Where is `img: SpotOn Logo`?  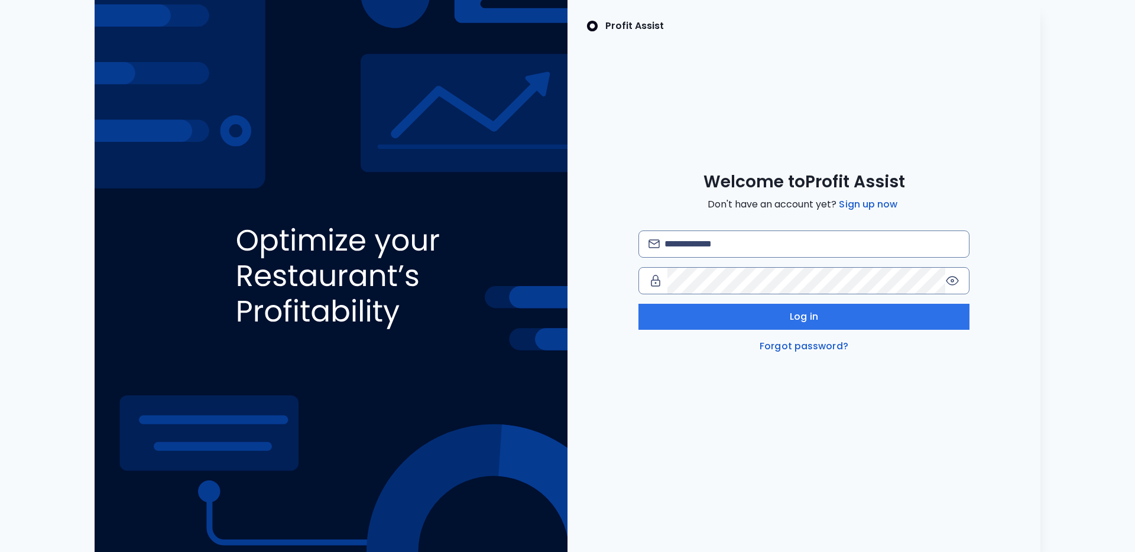 img: SpotOn Logo is located at coordinates (592, 26).